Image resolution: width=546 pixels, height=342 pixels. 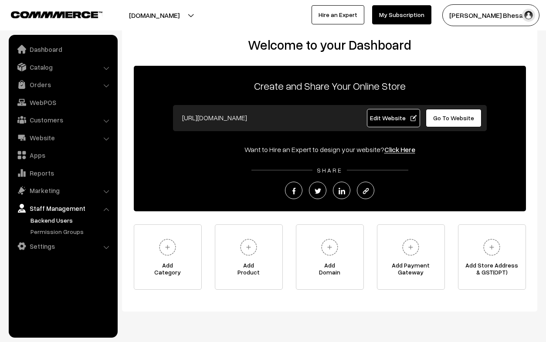 I want to click on a: Permission Groups, so click(x=71, y=231).